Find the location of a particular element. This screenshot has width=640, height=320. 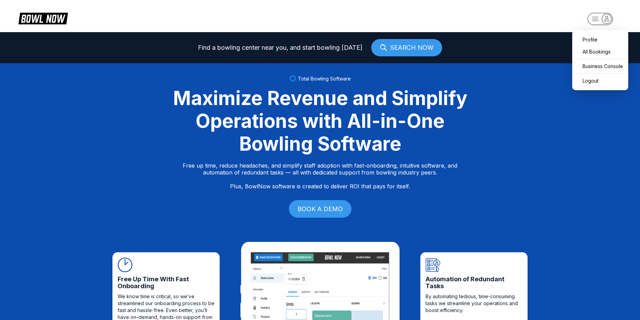

a: Business Console is located at coordinates (600, 66).